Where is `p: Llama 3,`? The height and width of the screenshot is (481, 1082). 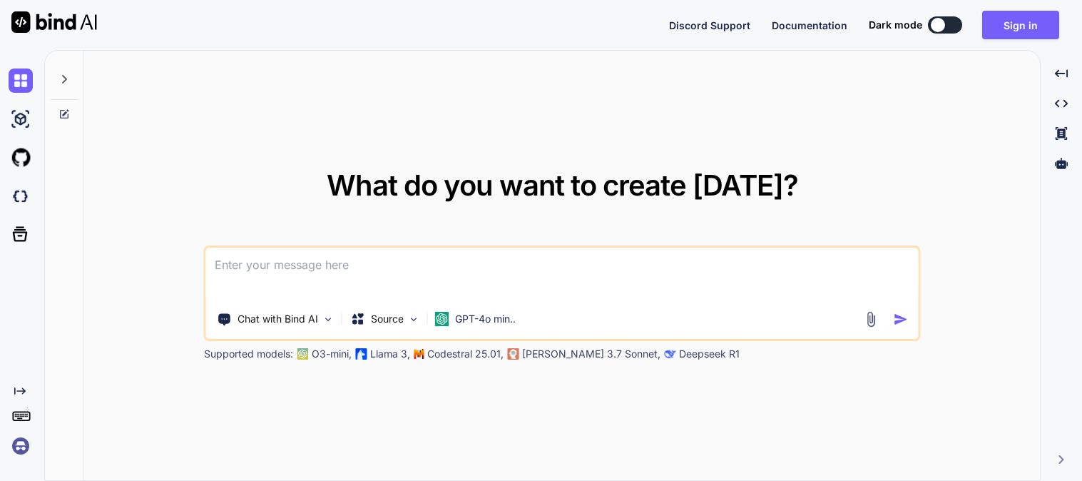 p: Llama 3, is located at coordinates (390, 354).